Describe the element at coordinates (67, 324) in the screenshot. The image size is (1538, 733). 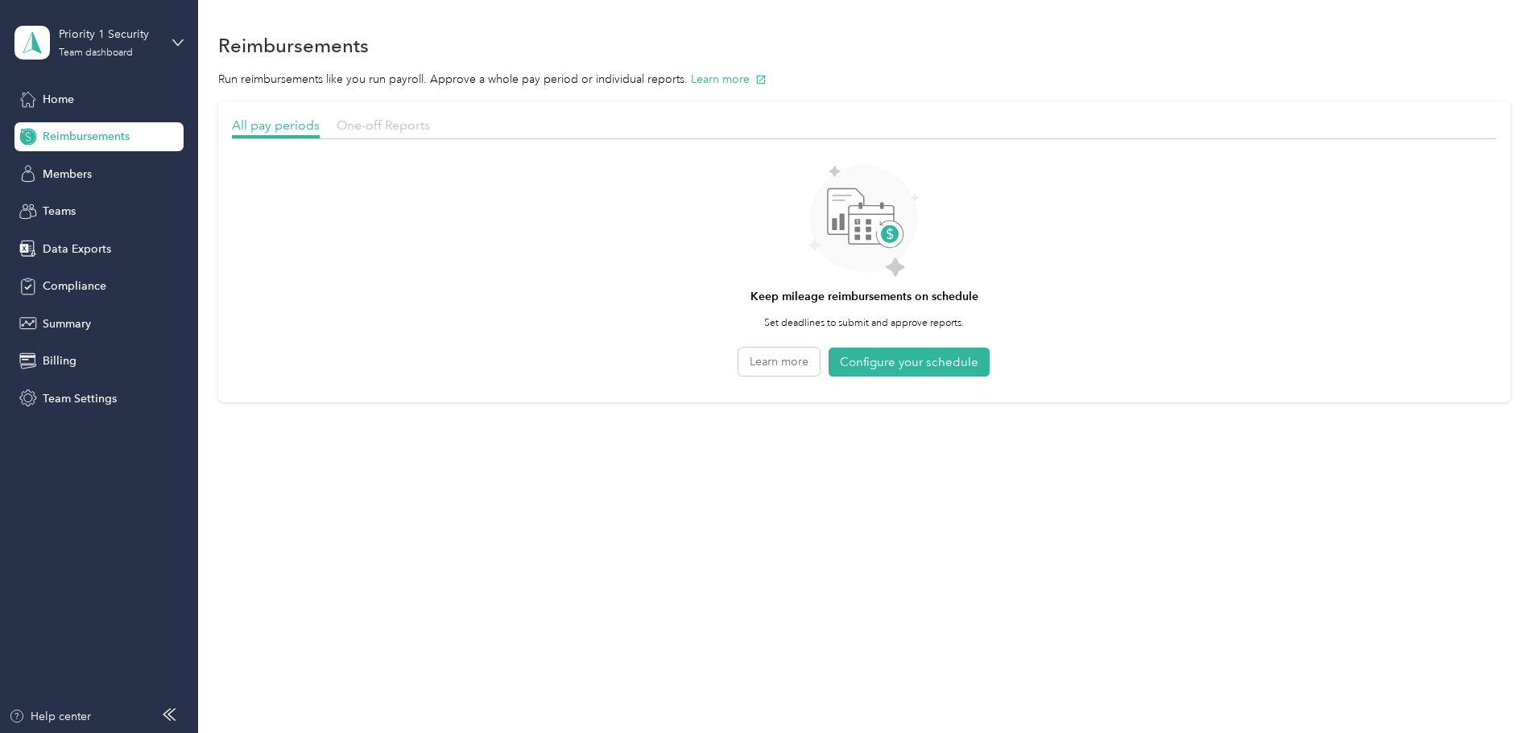
I see `span: Summary` at that location.